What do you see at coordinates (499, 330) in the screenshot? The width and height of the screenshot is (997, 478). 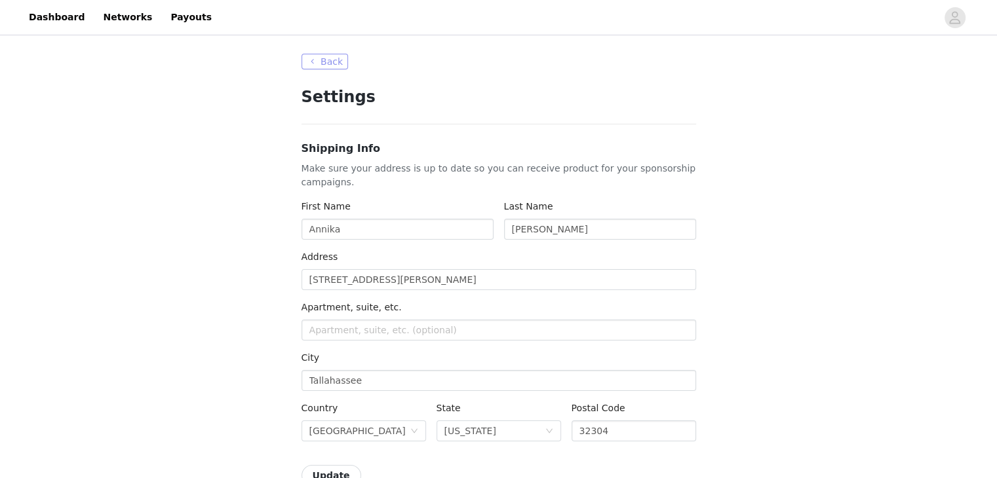 I see `input: Apartment, suite, etc. (optional)` at bounding box center [499, 330].